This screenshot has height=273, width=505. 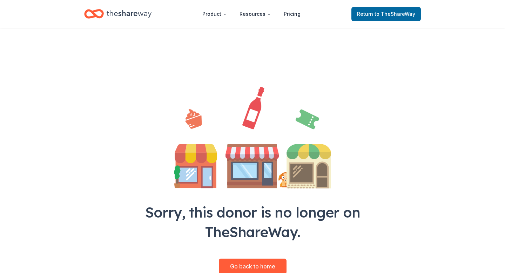 What do you see at coordinates (292, 14) in the screenshot?
I see `a: Pricing` at bounding box center [292, 14].